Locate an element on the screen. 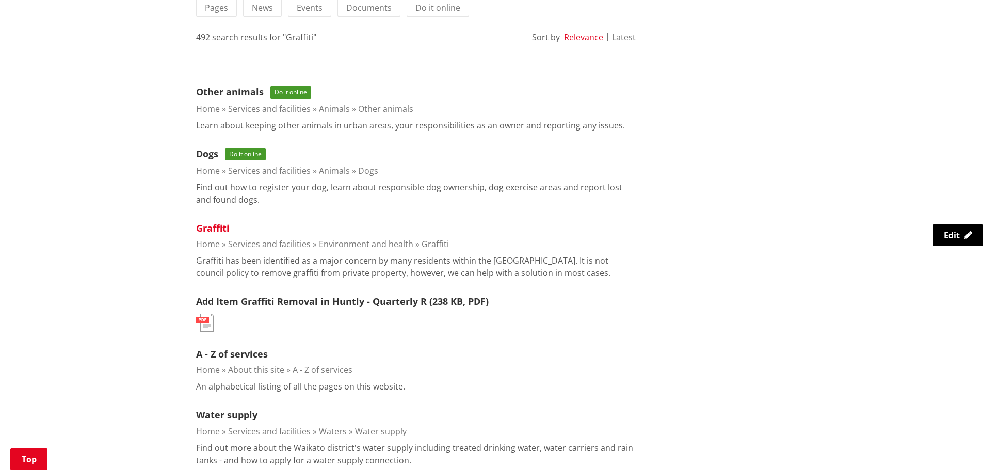  img: document-pdf.svg is located at coordinates (205, 323).